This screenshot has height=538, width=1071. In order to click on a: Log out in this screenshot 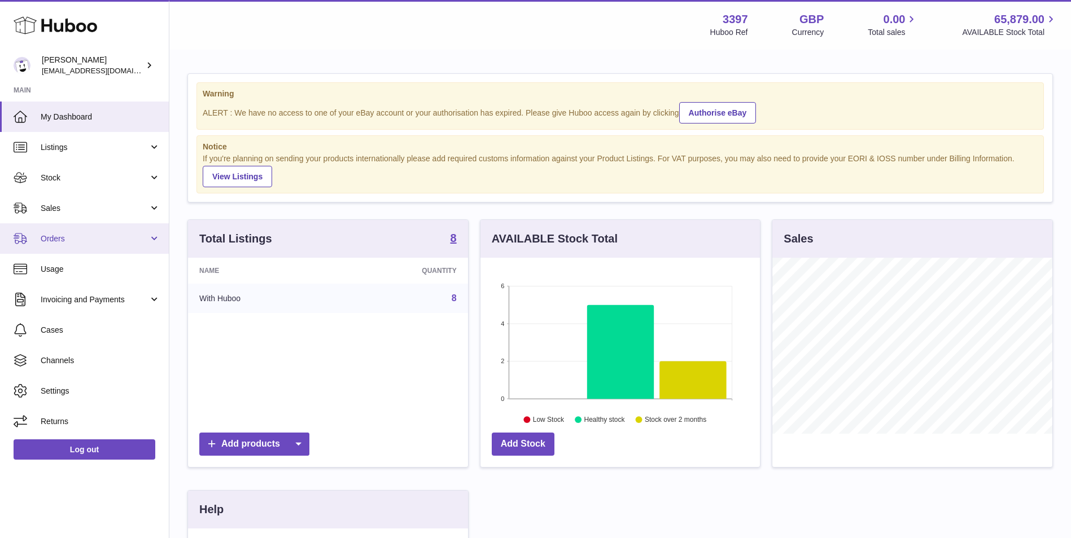, I will do `click(84, 450)`.